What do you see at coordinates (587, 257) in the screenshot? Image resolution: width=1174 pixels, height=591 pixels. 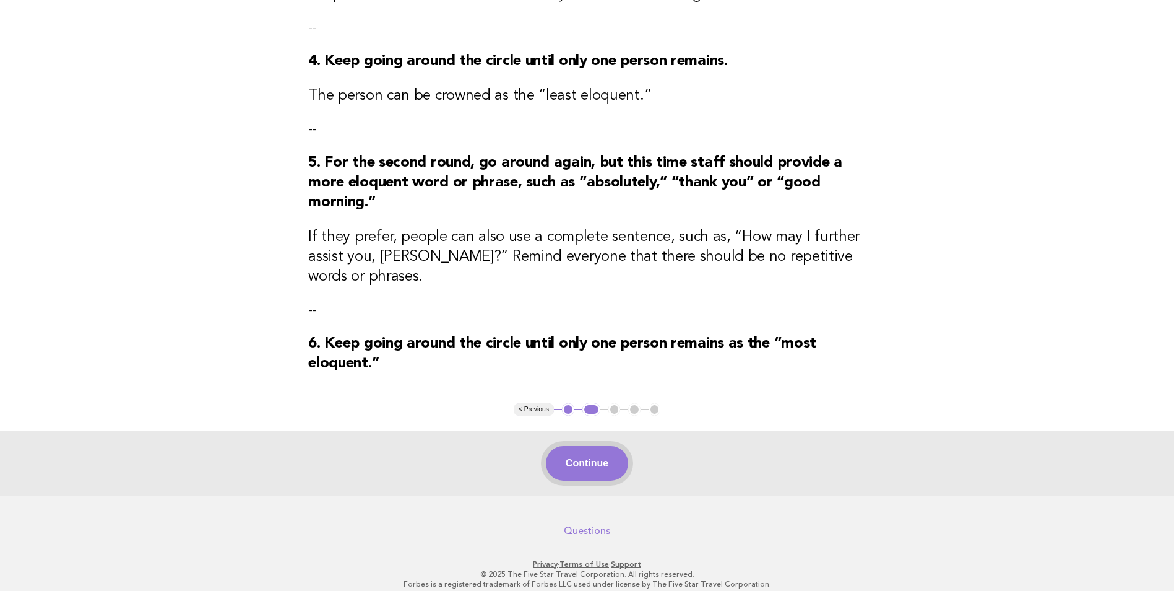 I see `h3: If they prefer, people can also use a complete sentence, such as, “How may I further assist you, ...` at bounding box center [587, 257].